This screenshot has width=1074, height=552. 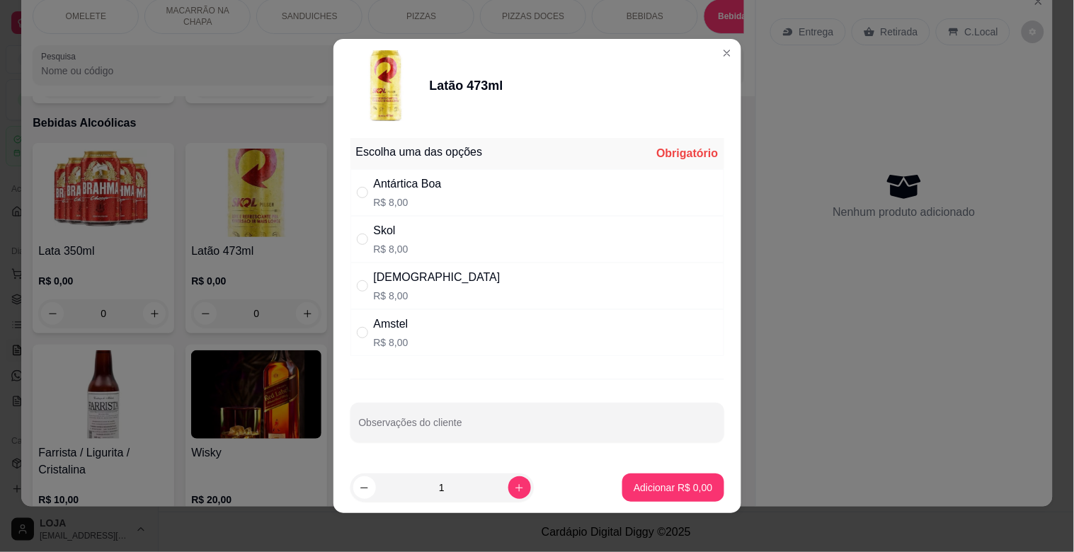 I want to click on button: decrease-product-quantity, so click(x=365, y=488).